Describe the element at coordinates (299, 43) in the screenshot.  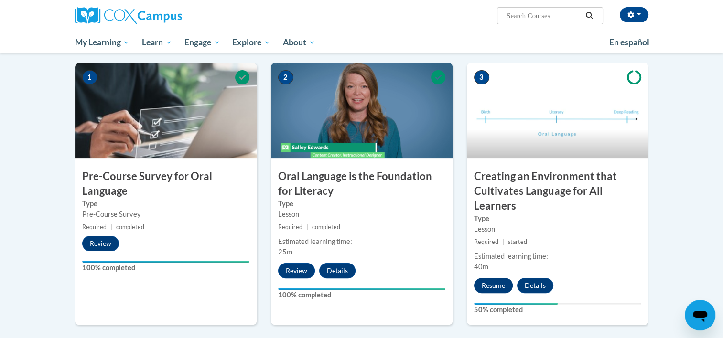
I see `span: About` at that location.